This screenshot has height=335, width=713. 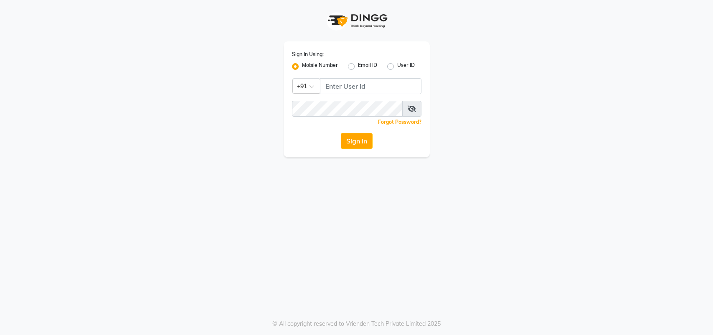 I want to click on a: Forgot Password?, so click(x=400, y=122).